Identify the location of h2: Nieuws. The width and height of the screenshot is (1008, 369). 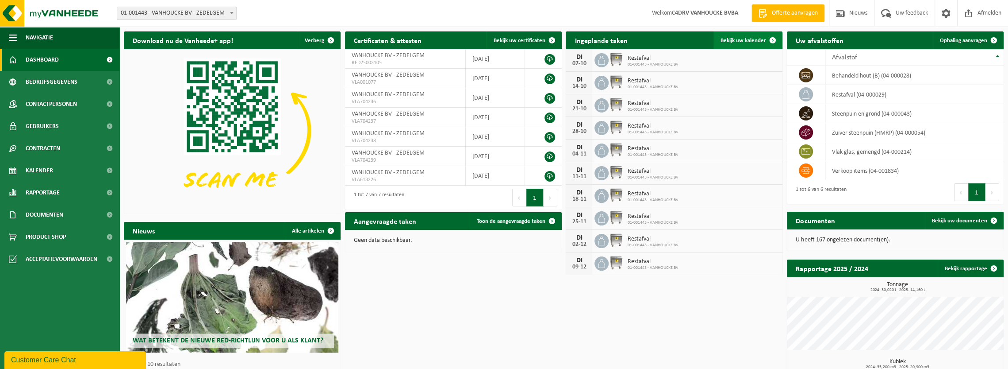
(144, 230).